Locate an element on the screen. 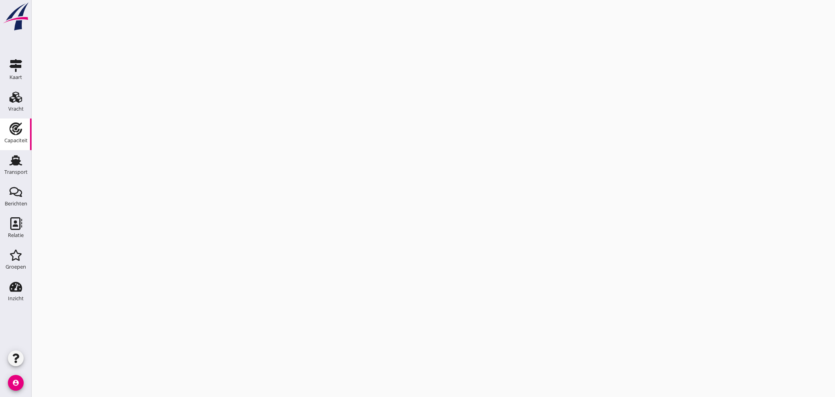 The width and height of the screenshot is (835, 397). div: Relatie is located at coordinates (16, 235).